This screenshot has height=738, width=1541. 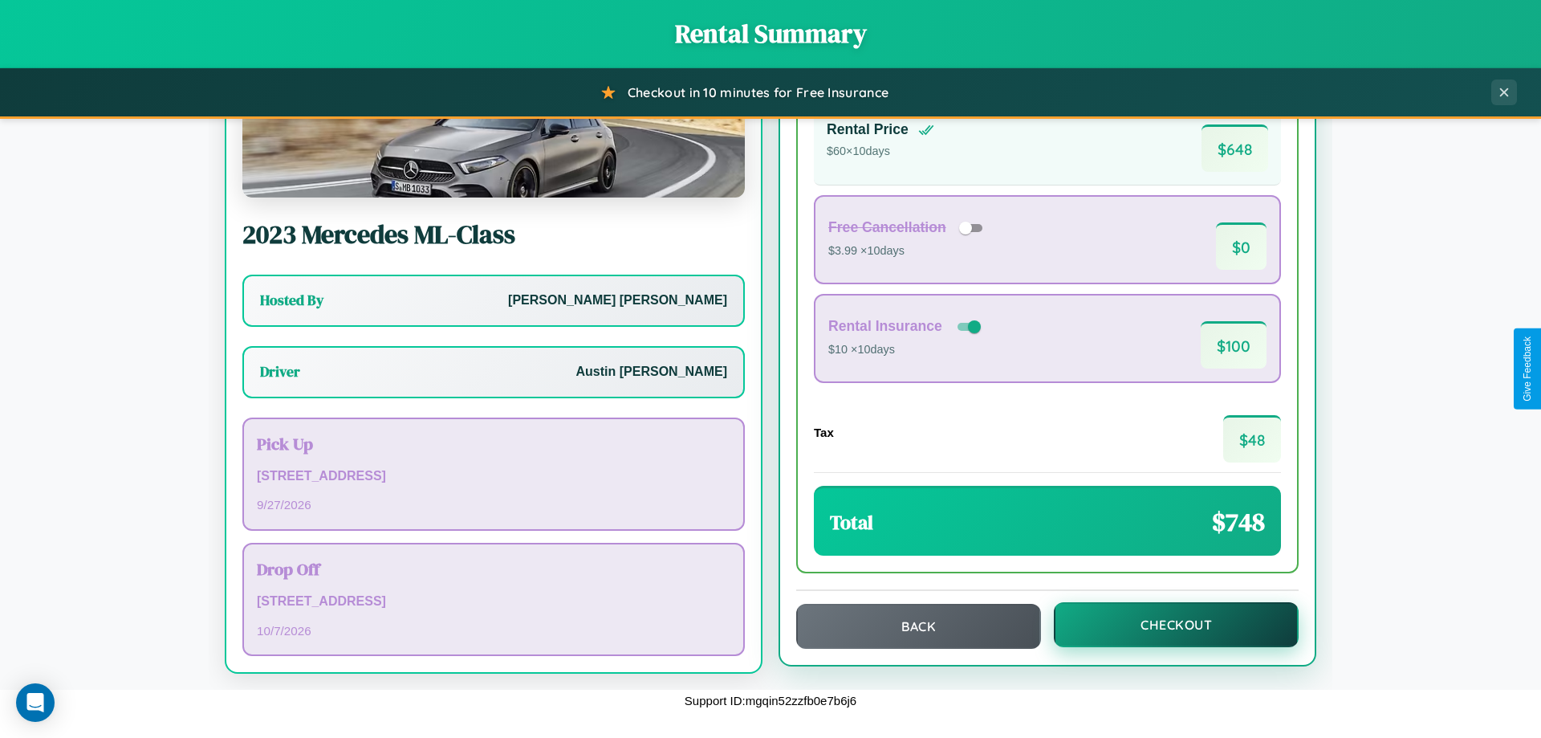 I want to click on h2: 2023 Mercedes ML-Class, so click(x=494, y=234).